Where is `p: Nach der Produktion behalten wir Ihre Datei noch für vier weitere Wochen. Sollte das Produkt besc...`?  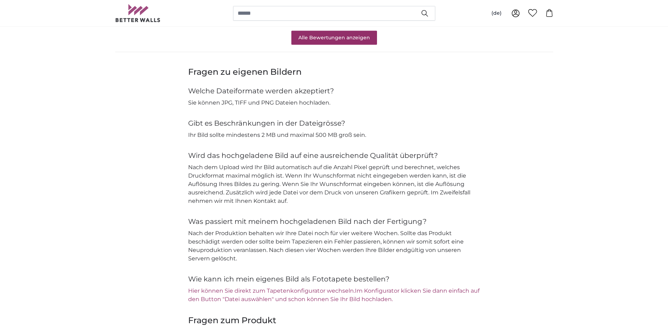 p: Nach der Produktion behalten wir Ihre Datei noch für vier weitere Wochen. Sollte das Produkt besc... is located at coordinates (334, 246).